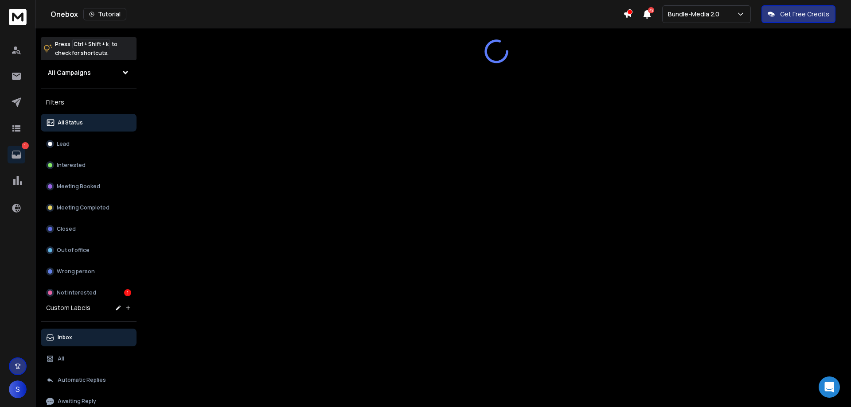  Describe the element at coordinates (695, 14) in the screenshot. I see `p: Bundle-Media 2.0` at that location.